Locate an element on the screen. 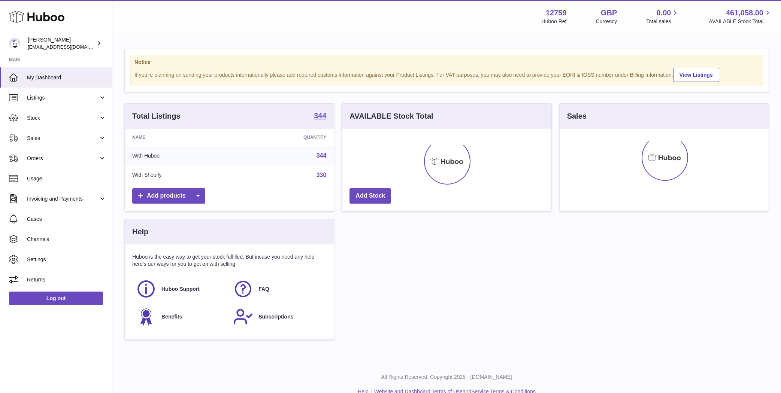  a: Log out is located at coordinates (56, 299).